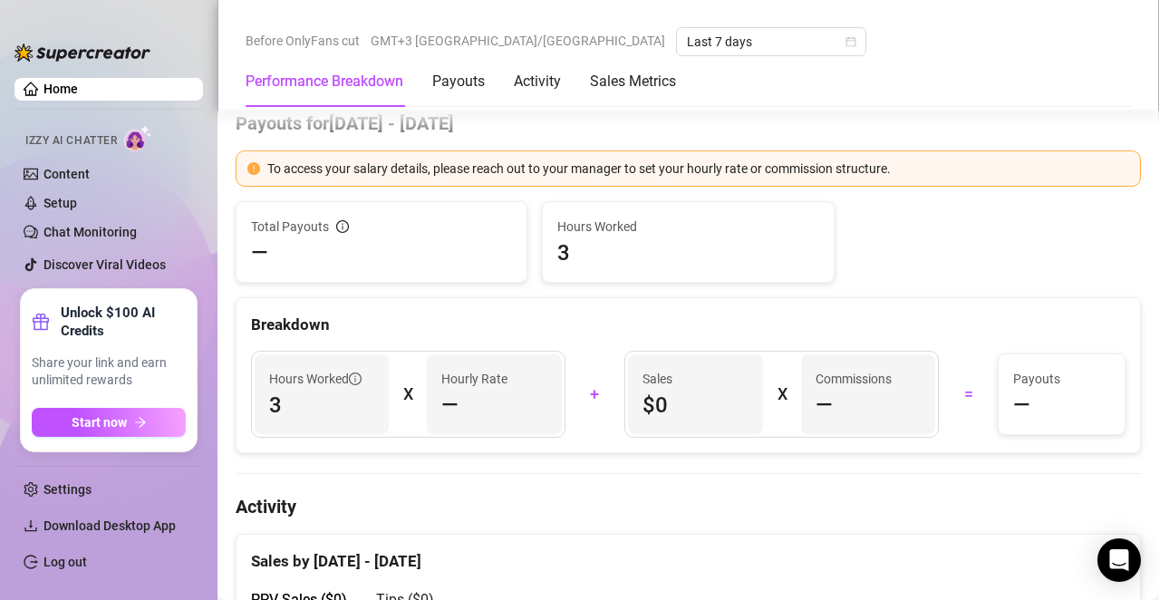 The image size is (1159, 600). Describe the element at coordinates (65, 562) in the screenshot. I see `a: Log out` at that location.